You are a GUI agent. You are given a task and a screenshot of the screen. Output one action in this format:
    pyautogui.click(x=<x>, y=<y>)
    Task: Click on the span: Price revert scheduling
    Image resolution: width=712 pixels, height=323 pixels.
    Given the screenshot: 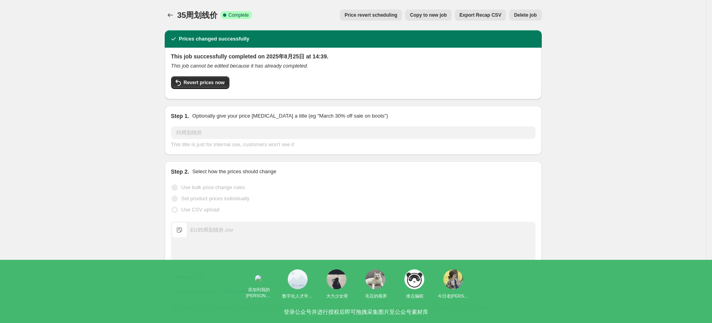 What is the action you would take?
    pyautogui.click(x=371, y=15)
    